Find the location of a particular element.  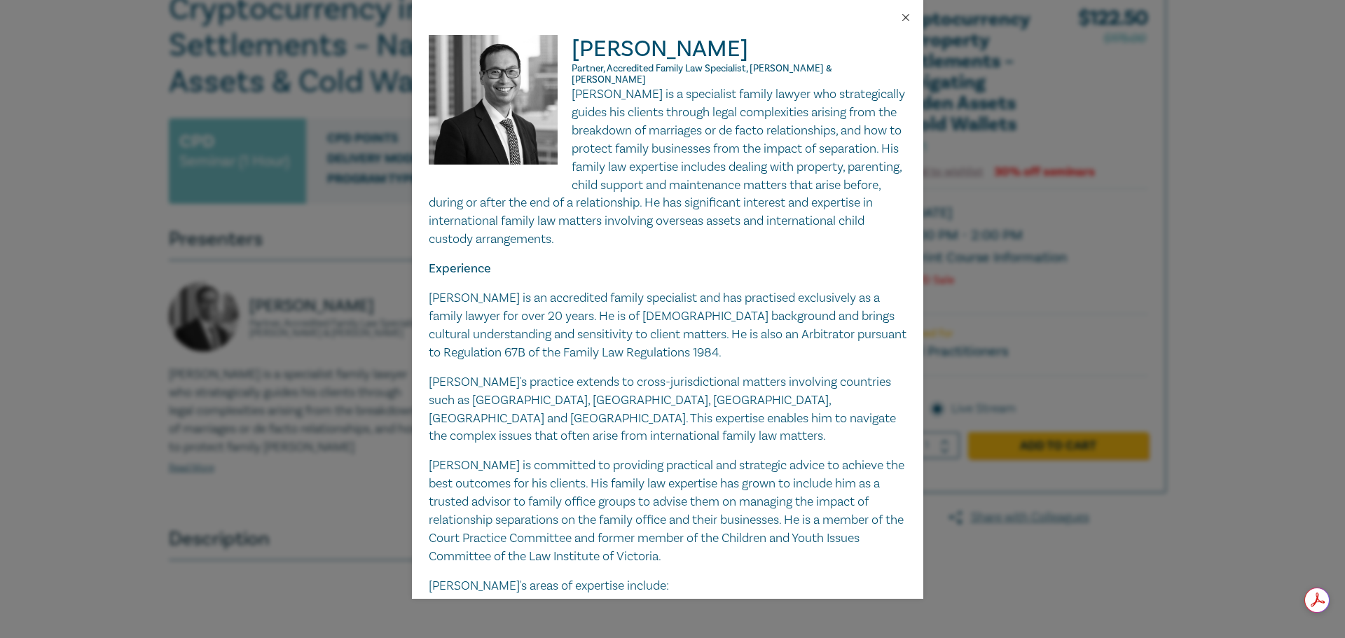

img: Byron Leong is located at coordinates (500, 106).